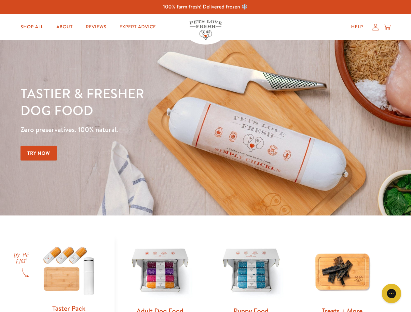  What do you see at coordinates (64, 27) in the screenshot?
I see `a: About` at bounding box center [64, 27].